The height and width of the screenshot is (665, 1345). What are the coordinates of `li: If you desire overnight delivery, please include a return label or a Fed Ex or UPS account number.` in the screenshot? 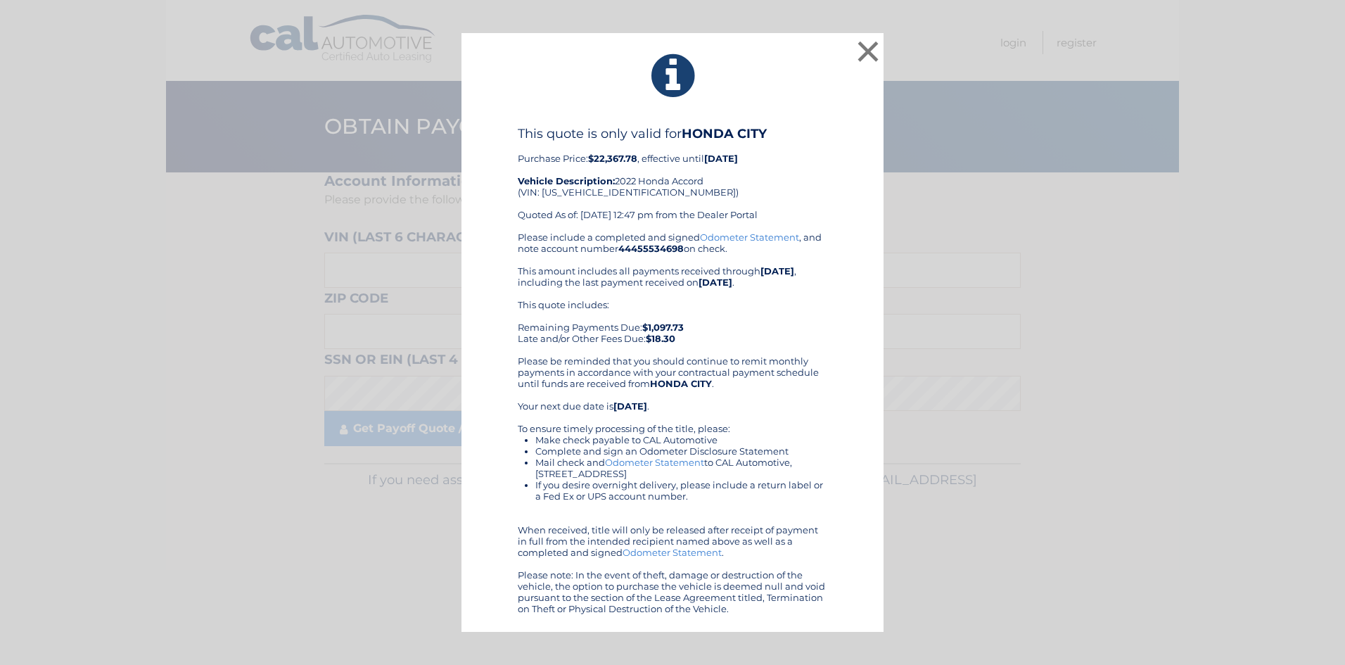 It's located at (681, 490).